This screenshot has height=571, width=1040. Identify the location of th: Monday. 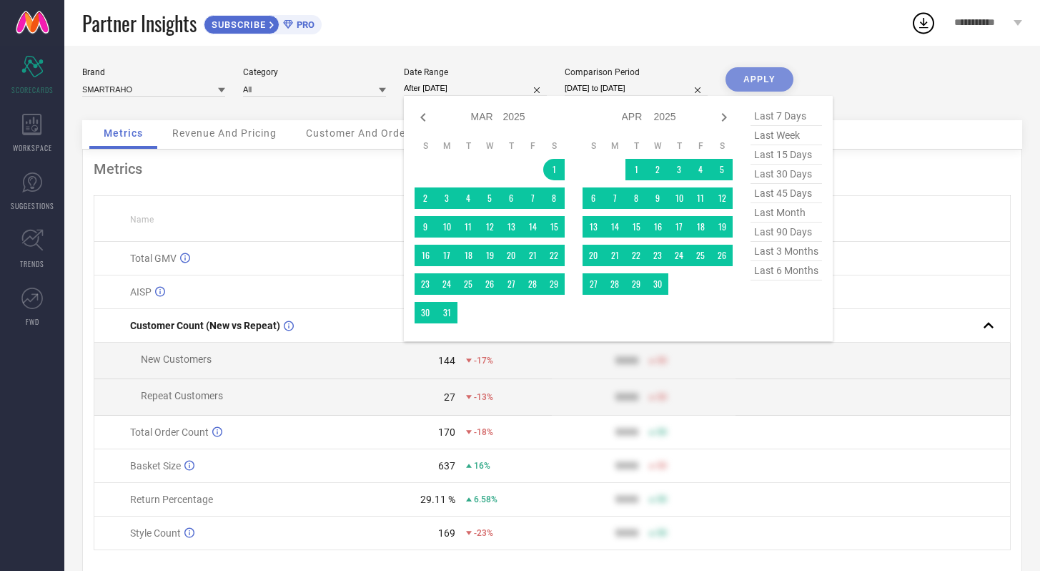
(615, 146).